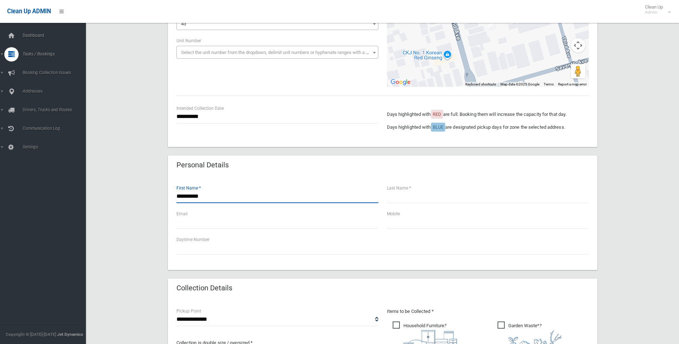  What do you see at coordinates (437, 114) in the screenshot?
I see `span: RED` at bounding box center [437, 114].